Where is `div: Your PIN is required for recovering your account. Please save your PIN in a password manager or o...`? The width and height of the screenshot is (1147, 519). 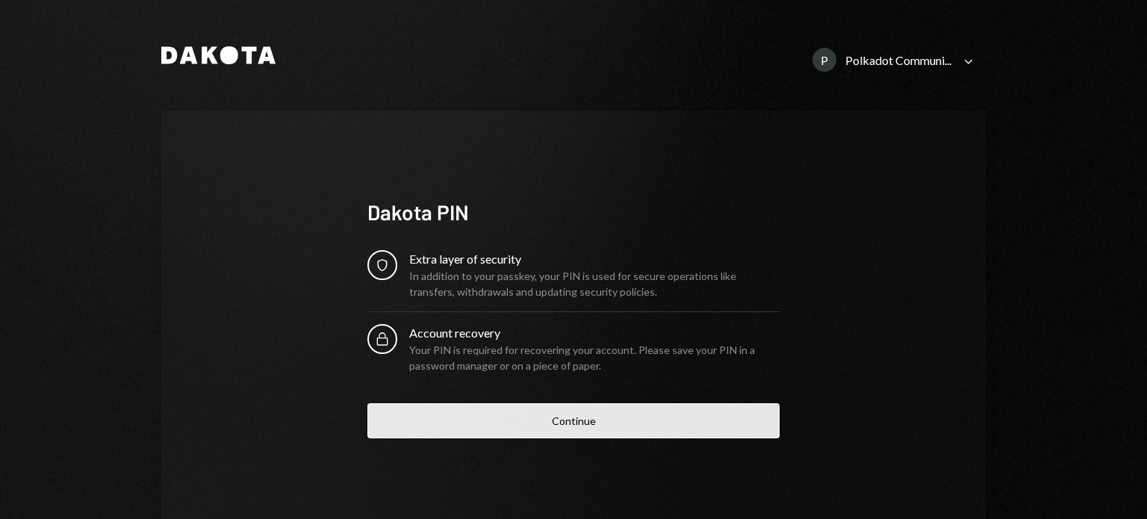
div: Your PIN is required for recovering your account. Please save your PIN in a password manager or o... is located at coordinates (595, 358).